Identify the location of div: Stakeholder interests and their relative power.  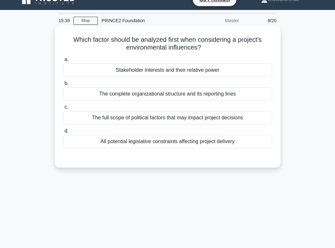
(168, 70).